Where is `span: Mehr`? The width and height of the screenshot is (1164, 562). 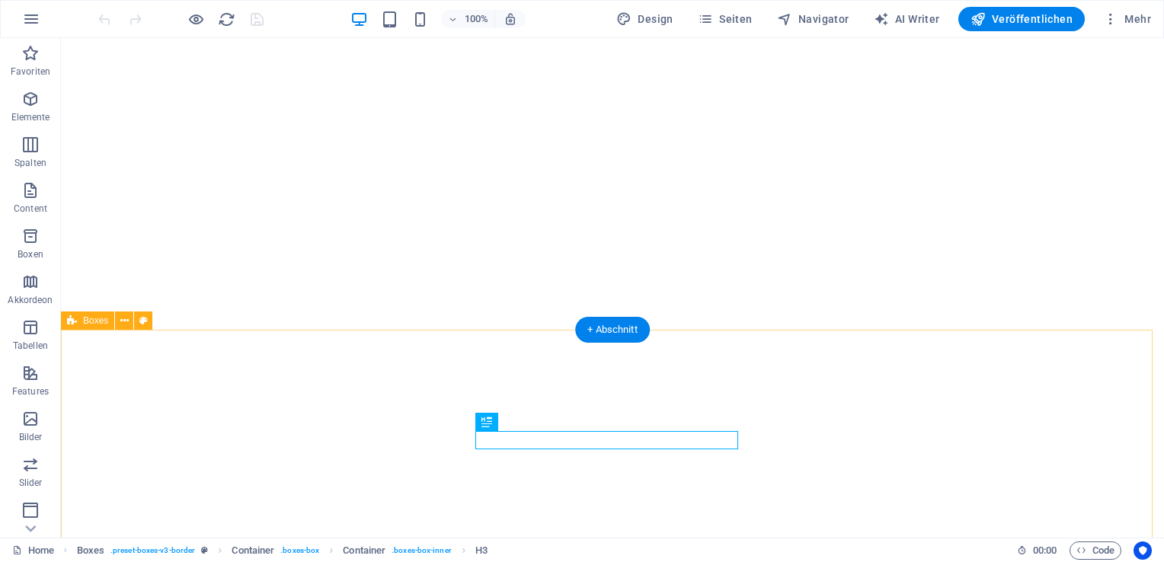 span: Mehr is located at coordinates (1127, 19).